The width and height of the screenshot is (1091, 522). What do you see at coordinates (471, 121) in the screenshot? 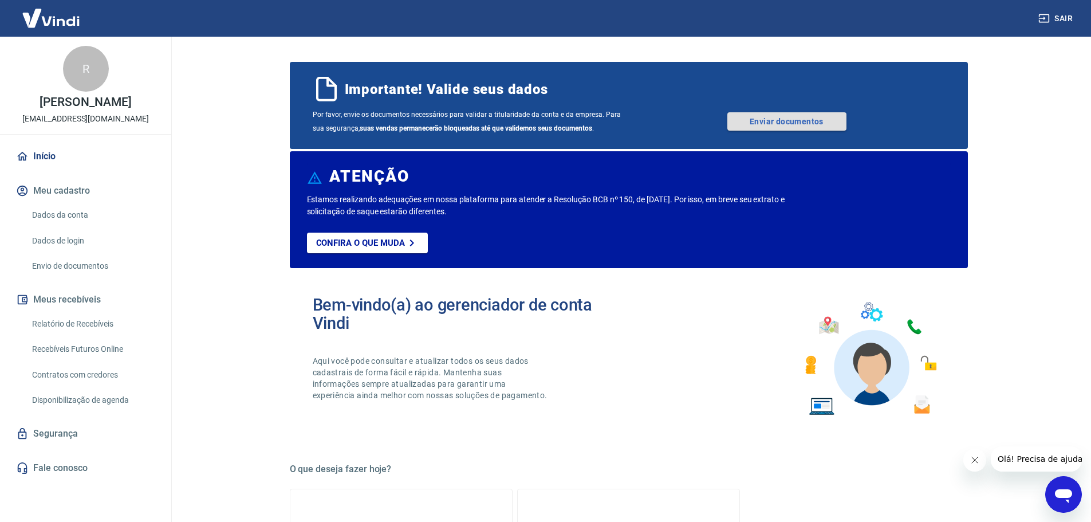
I see `span: Por favor, envie os documentos necessários para validar a titularidade da conta e da empresa. Par...` at bounding box center [471, 121].